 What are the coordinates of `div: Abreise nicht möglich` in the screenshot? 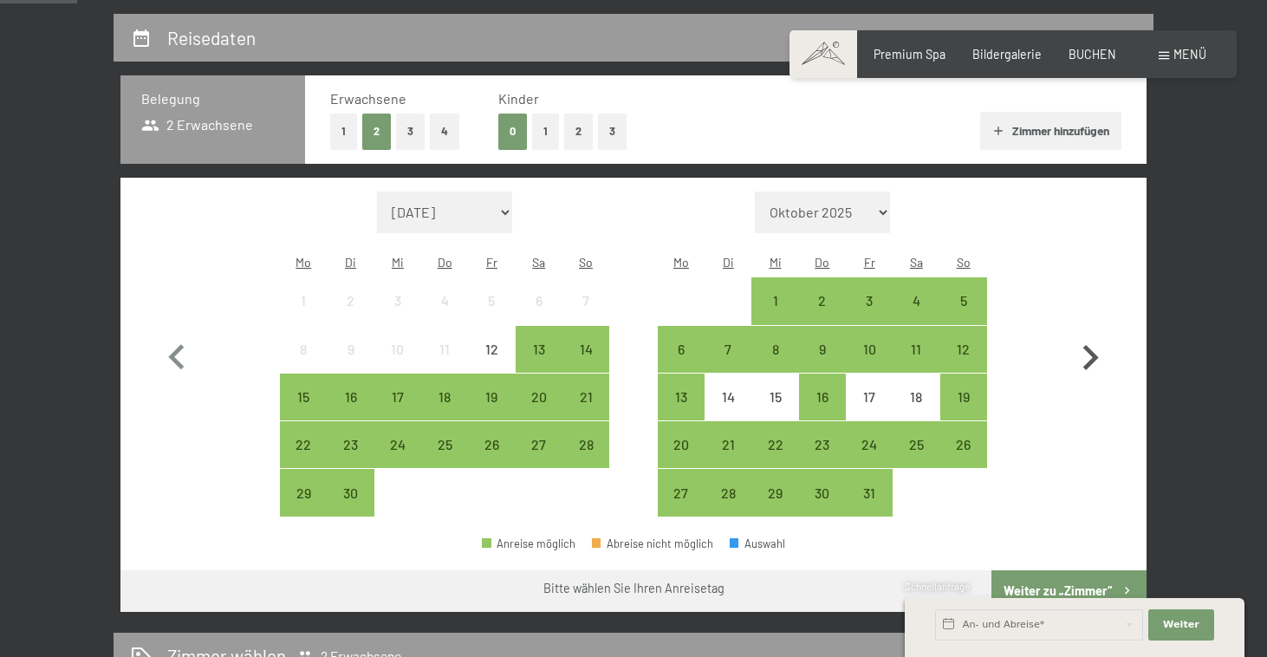 It's located at (652, 543).